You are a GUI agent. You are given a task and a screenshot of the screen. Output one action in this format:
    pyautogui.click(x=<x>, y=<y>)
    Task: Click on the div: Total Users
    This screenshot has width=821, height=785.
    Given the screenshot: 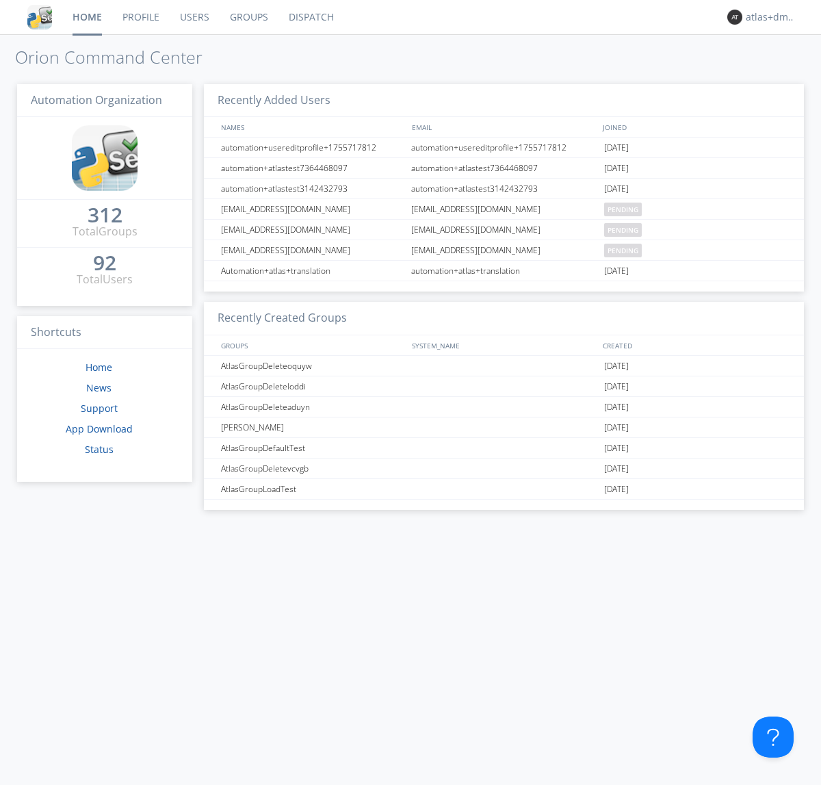 What is the action you would take?
    pyautogui.click(x=105, y=279)
    